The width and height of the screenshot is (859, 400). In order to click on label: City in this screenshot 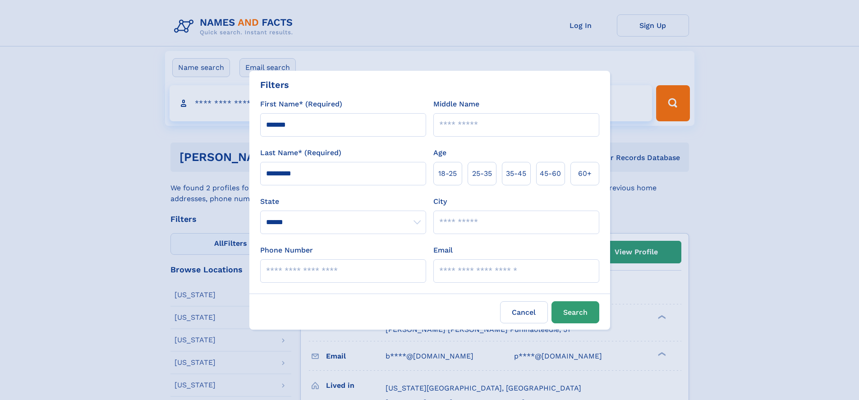, I will do `click(440, 201)`.